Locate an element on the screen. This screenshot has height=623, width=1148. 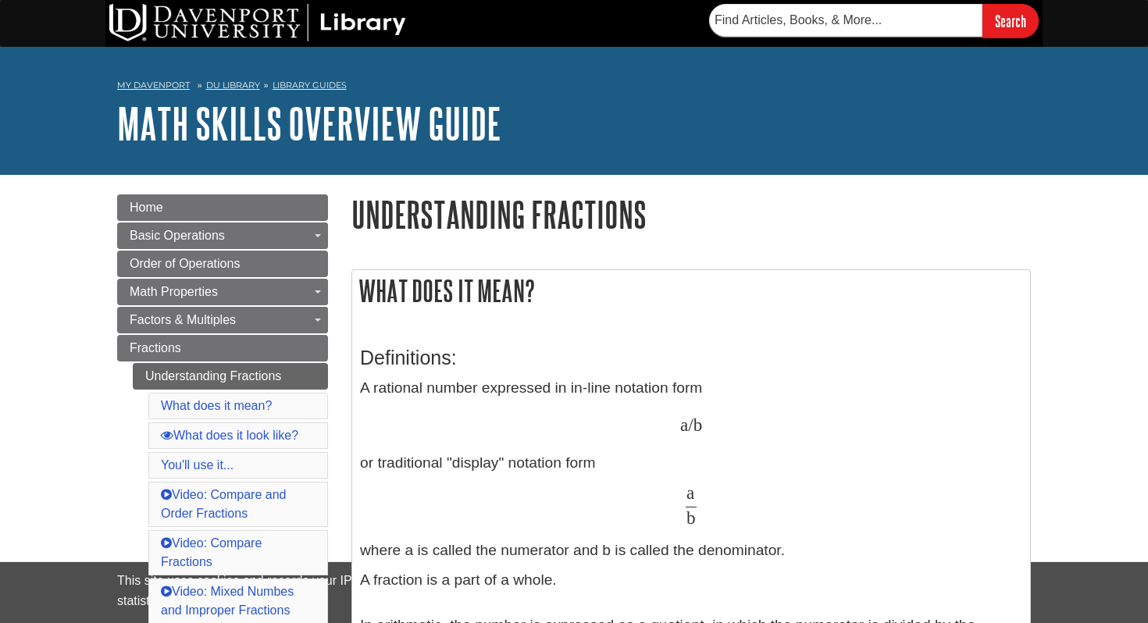
a: Fractions is located at coordinates (222, 348).